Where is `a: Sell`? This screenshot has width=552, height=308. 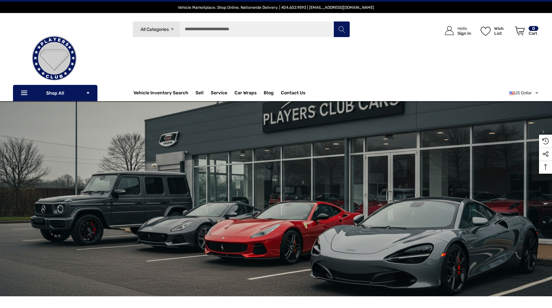
a: Sell is located at coordinates (203, 93).